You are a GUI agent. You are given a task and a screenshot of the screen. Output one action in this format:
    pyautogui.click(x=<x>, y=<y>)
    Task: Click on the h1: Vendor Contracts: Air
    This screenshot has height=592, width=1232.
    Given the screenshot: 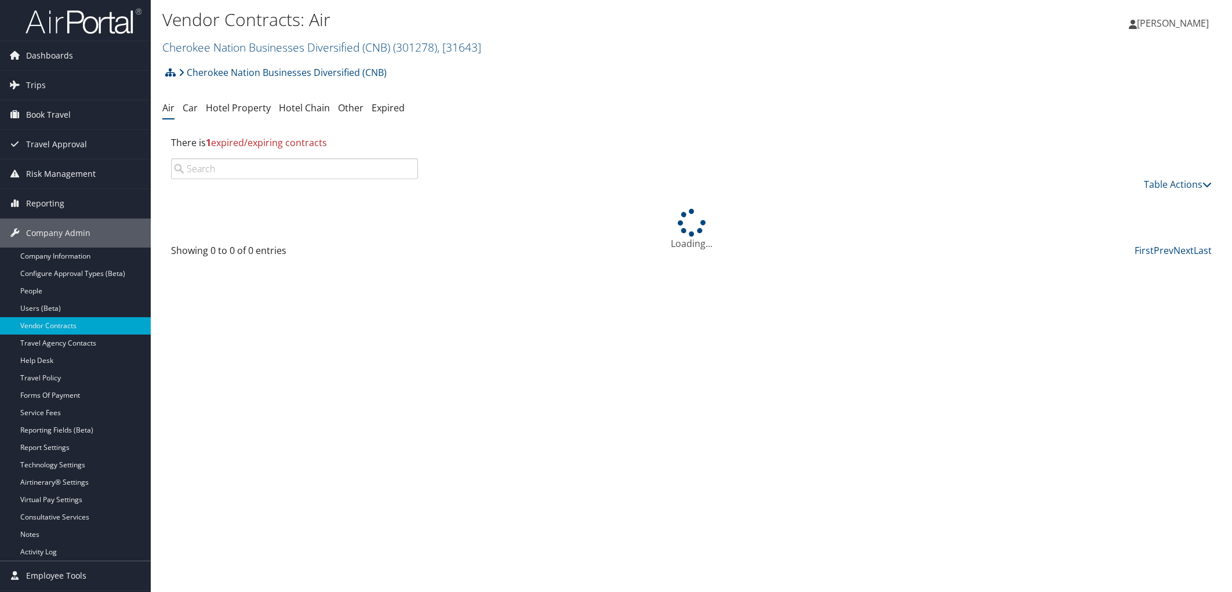 What is the action you would take?
    pyautogui.click(x=515, y=20)
    